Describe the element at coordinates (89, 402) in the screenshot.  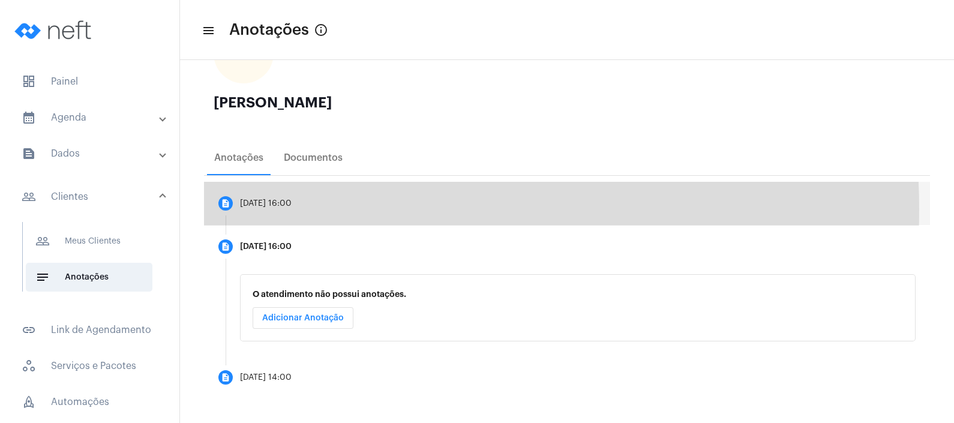
I see `span: Automações` at that location.